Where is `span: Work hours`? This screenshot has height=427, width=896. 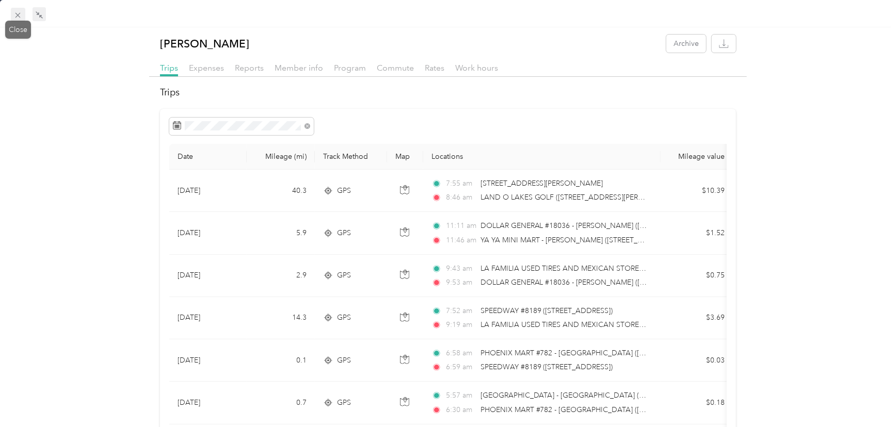 span: Work hours is located at coordinates (476, 68).